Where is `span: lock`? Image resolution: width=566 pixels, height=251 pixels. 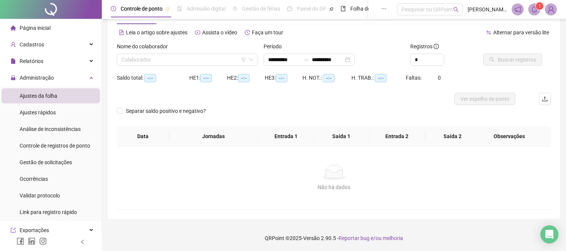
span: lock is located at coordinates (13, 78).